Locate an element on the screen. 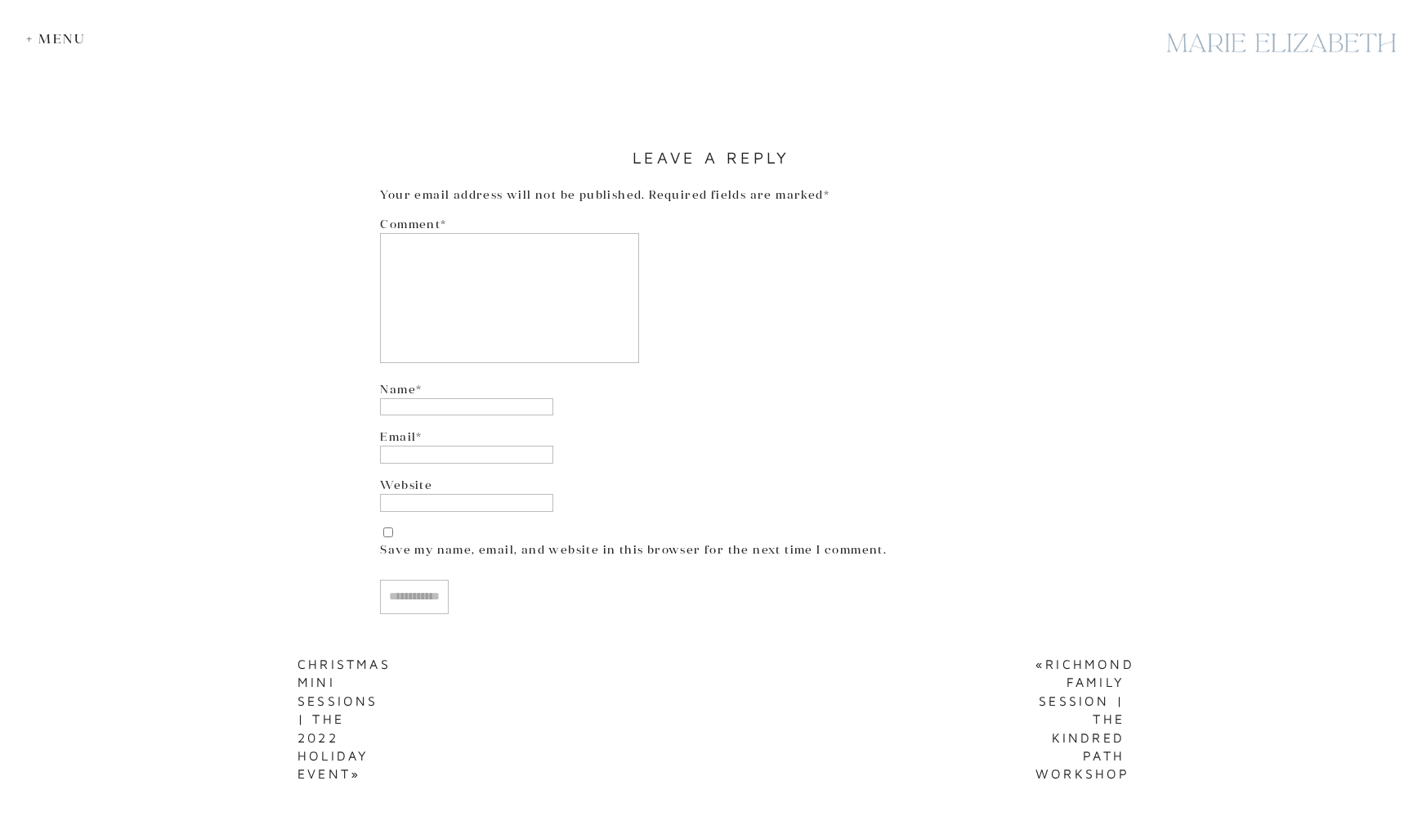 This screenshot has width=1422, height=830. a: Christmas Mini Sessions | The 2022 Holiday Event is located at coordinates (344, 719).